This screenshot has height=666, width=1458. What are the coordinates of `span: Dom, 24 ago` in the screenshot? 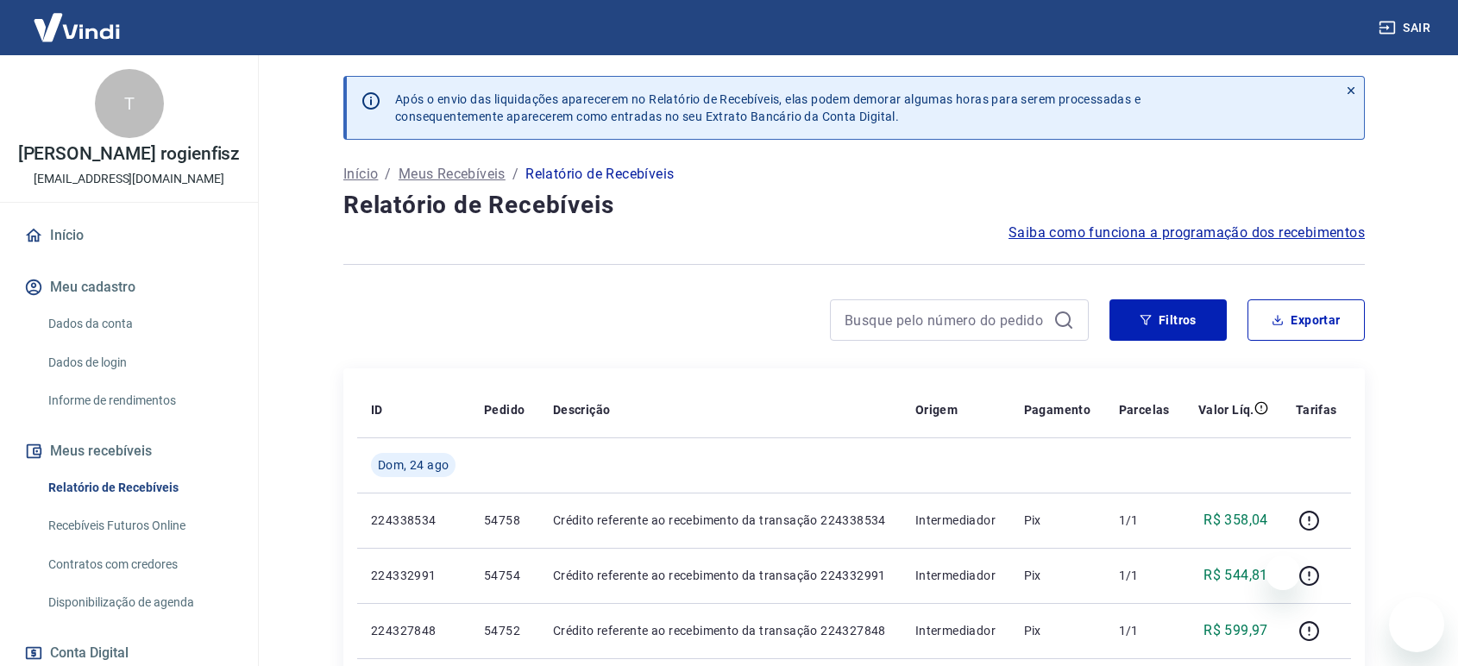 It's located at (413, 465).